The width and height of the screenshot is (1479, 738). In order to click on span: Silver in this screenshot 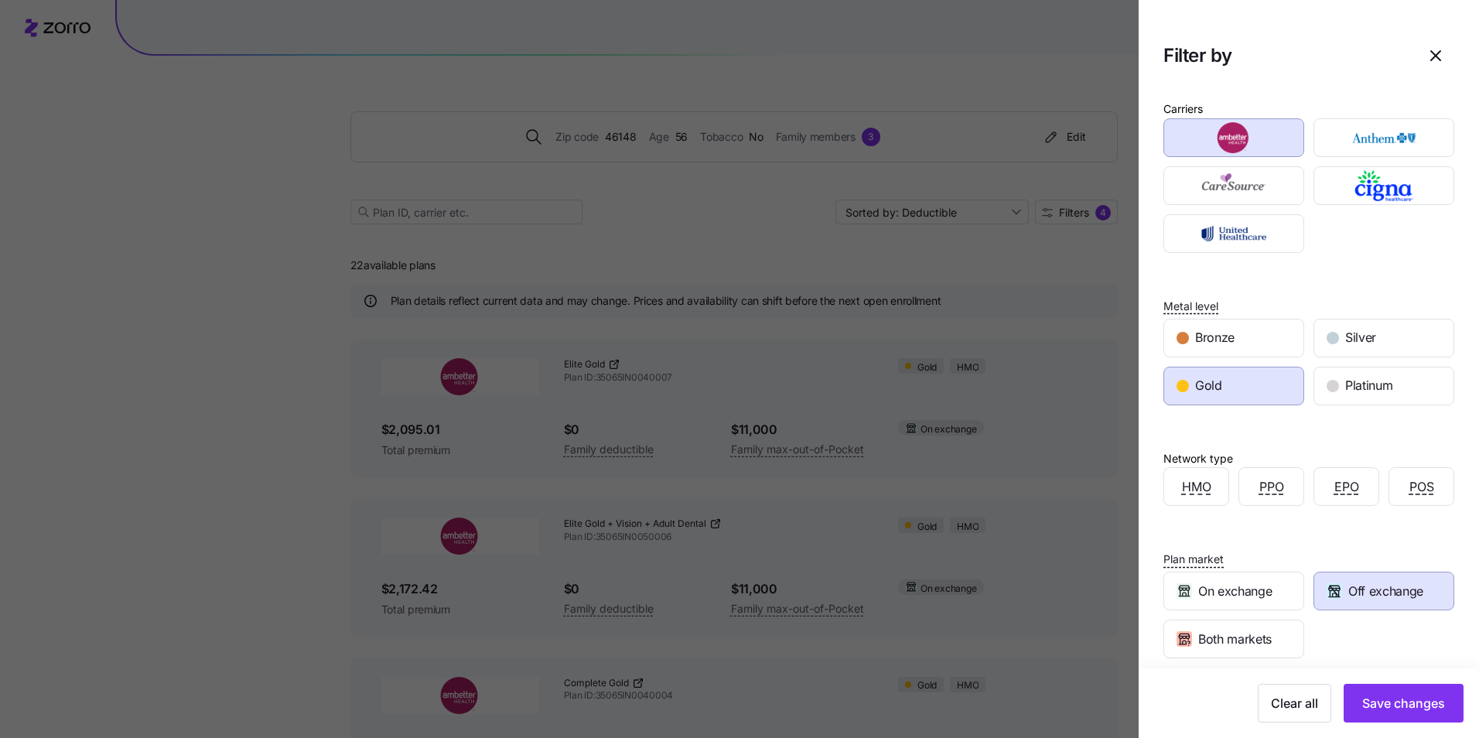, I will do `click(1361, 337)`.